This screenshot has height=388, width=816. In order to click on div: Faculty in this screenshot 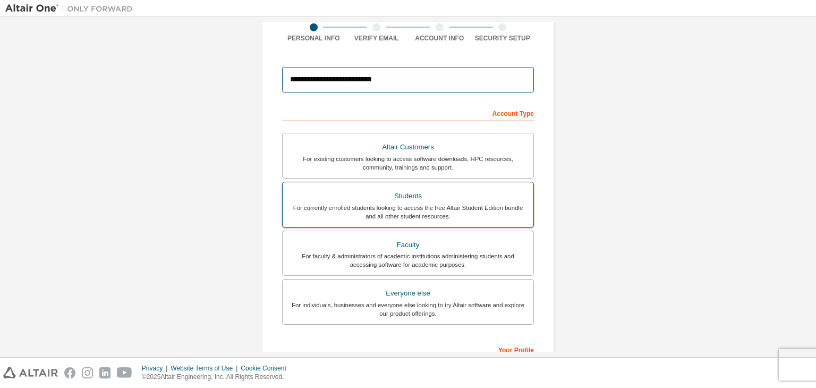, I will do `click(408, 245)`.